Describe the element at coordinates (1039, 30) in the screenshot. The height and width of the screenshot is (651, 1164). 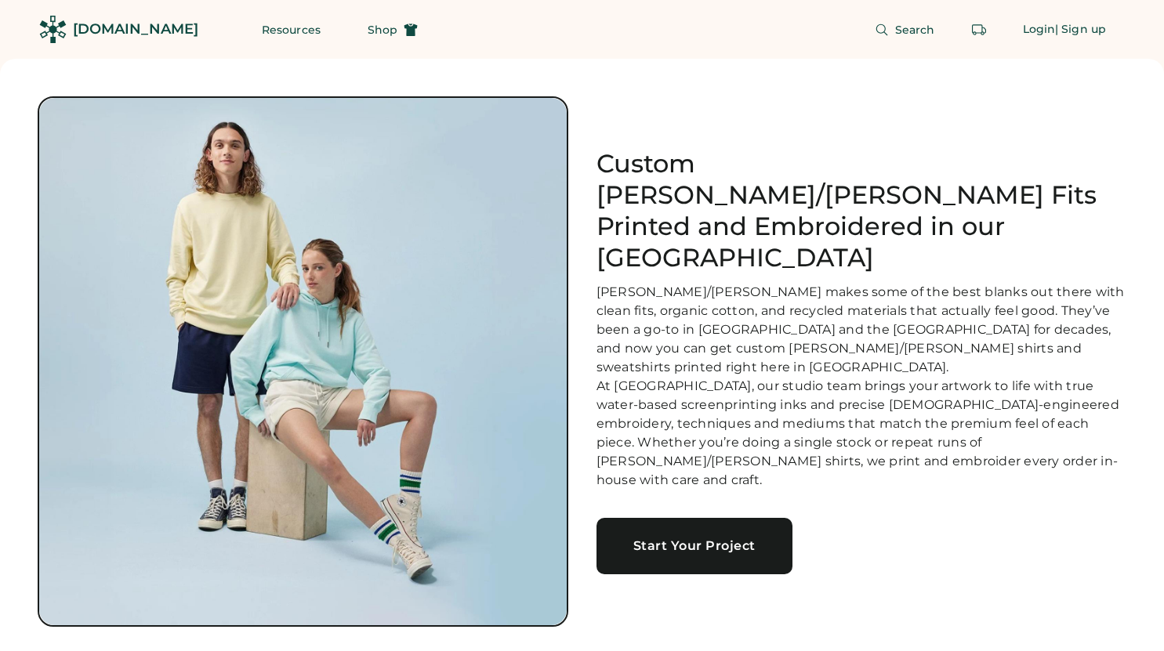
I see `div: Login` at that location.